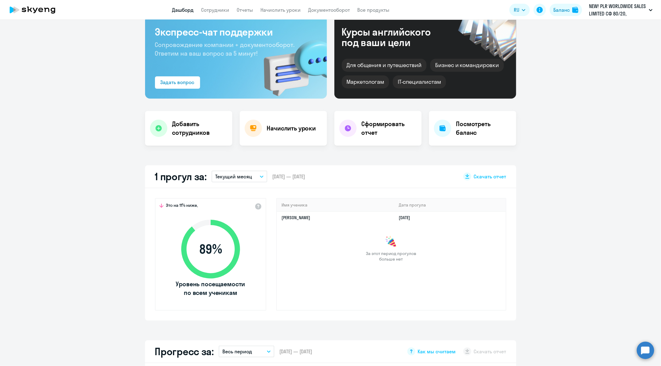 The width and height of the screenshot is (661, 366). I want to click on span: 89 %, so click(211, 249).